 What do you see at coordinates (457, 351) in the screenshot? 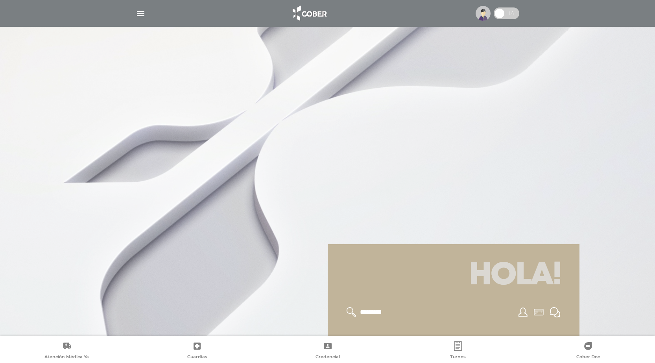
I see `a: Turnos` at bounding box center [457, 351].